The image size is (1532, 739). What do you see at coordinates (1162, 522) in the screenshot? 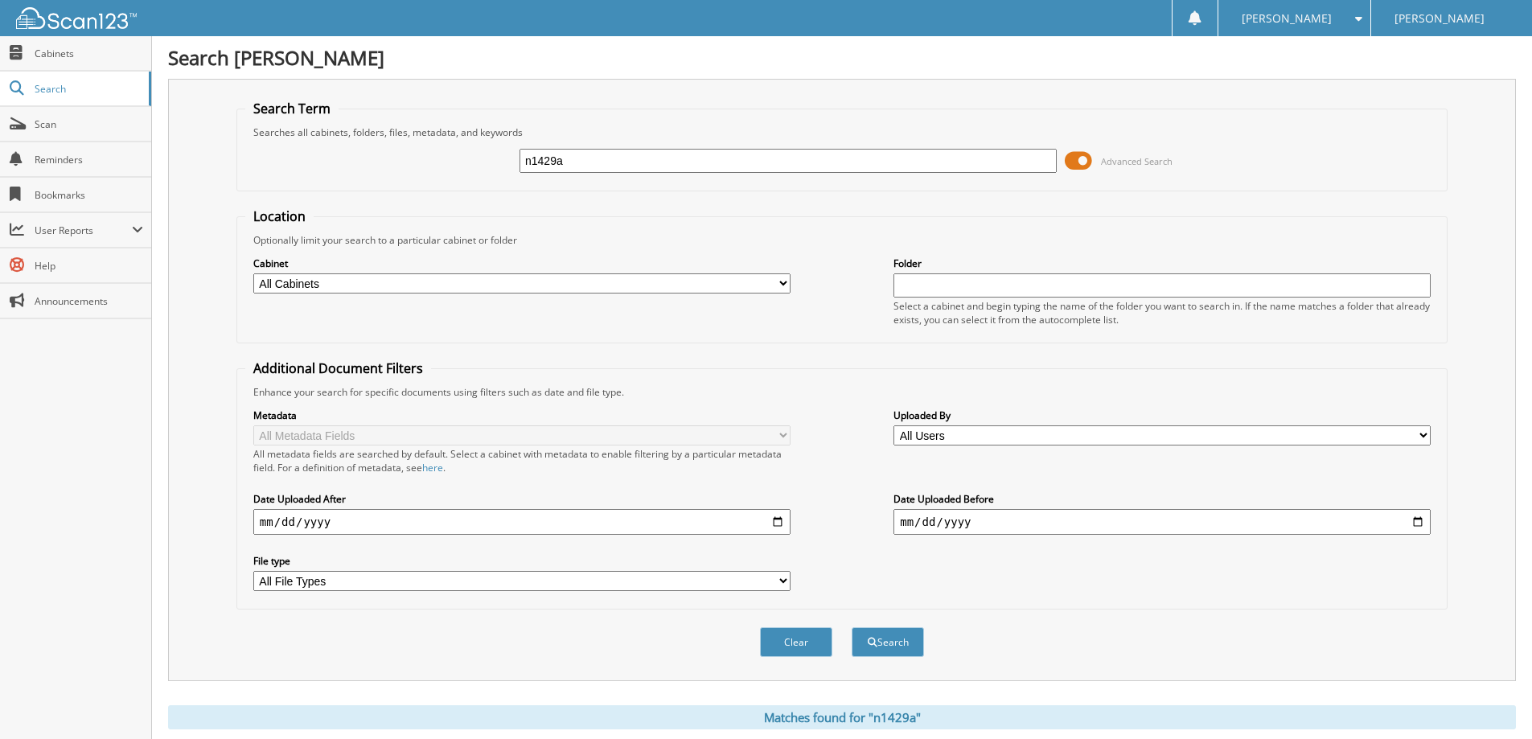
I see `input: end` at bounding box center [1162, 522].